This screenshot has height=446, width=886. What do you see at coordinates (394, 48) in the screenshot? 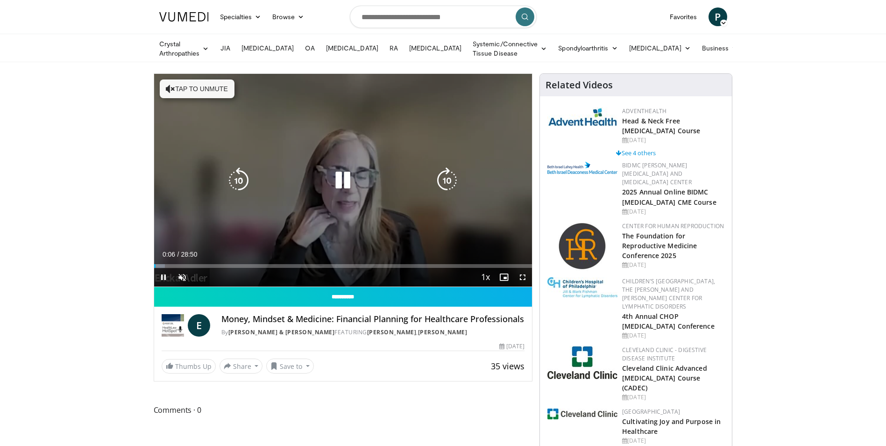
I see `a: RA` at bounding box center [394, 48].